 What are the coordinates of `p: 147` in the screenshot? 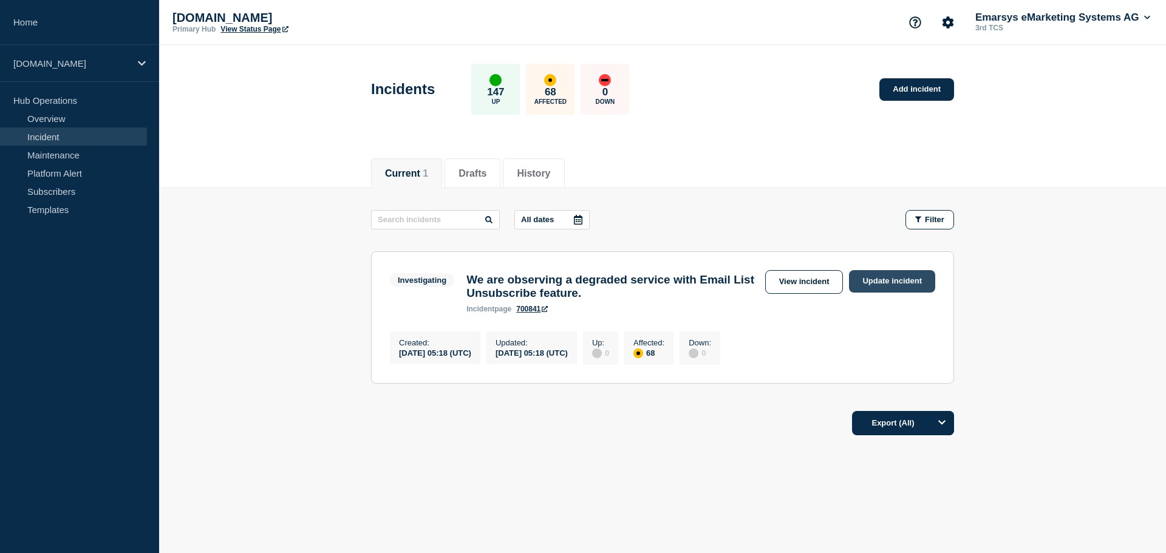 It's located at (495, 92).